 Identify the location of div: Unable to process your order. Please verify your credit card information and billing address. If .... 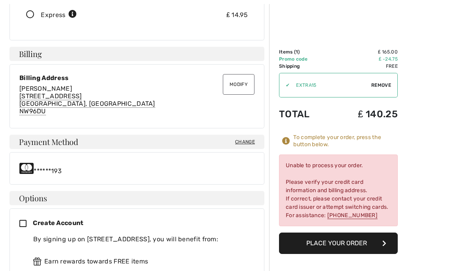
(338, 190).